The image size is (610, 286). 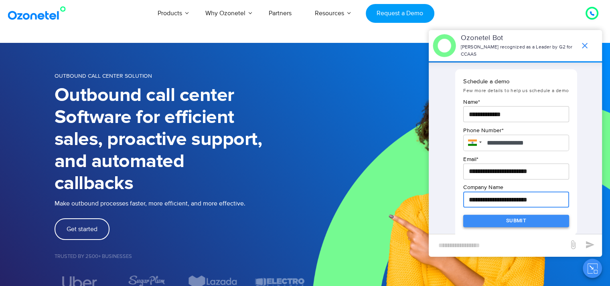 What do you see at coordinates (516, 130) in the screenshot?
I see `p: Phone Number *` at bounding box center [516, 130].